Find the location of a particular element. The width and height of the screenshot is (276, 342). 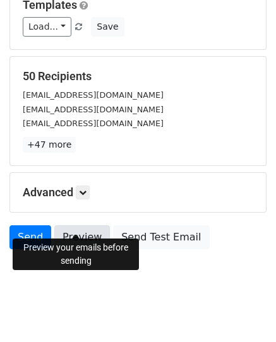

h5: Advanced is located at coordinates (137, 192).